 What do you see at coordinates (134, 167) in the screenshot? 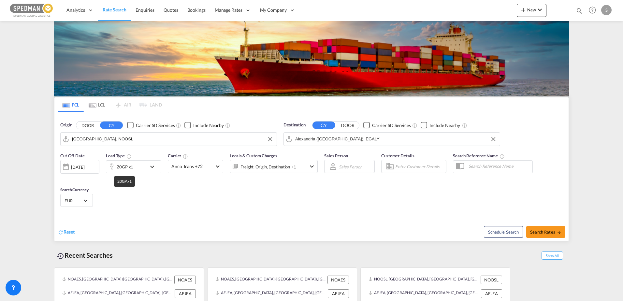
I see `div: 20GP x1icon-chevron-down` at bounding box center [134, 167].